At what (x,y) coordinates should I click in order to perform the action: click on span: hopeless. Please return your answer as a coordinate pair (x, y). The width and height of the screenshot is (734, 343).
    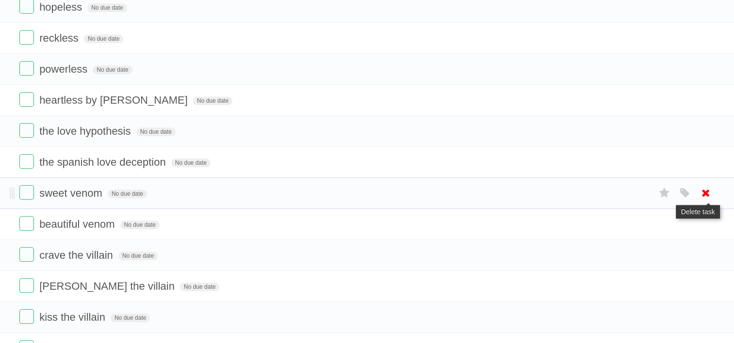
    Looking at the image, I should click on (62, 7).